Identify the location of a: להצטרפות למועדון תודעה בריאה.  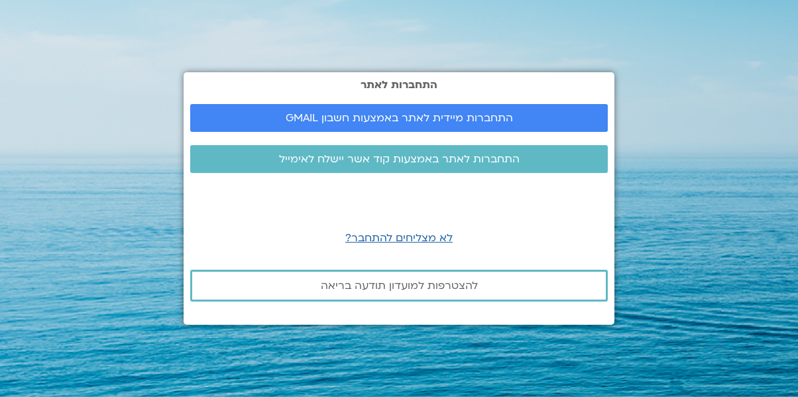
(399, 286).